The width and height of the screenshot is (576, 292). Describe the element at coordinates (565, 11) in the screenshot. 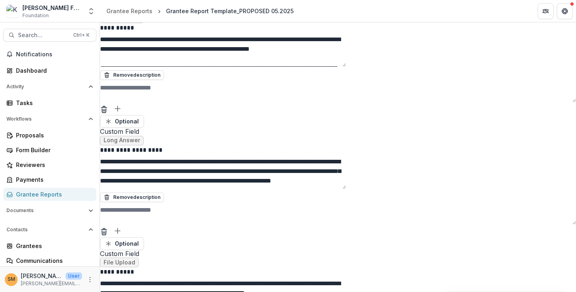

I see `button: Get Help` at that location.